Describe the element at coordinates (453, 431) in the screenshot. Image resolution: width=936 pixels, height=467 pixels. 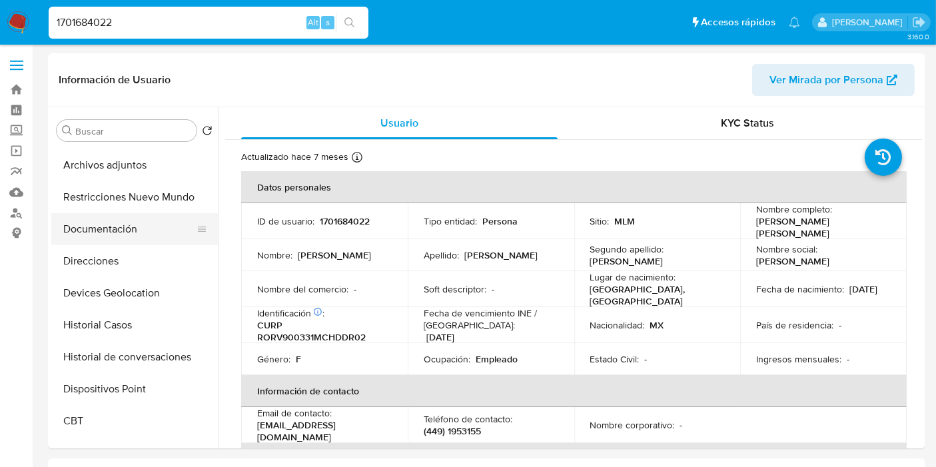
I see `p: (449) 1953155` at that location.